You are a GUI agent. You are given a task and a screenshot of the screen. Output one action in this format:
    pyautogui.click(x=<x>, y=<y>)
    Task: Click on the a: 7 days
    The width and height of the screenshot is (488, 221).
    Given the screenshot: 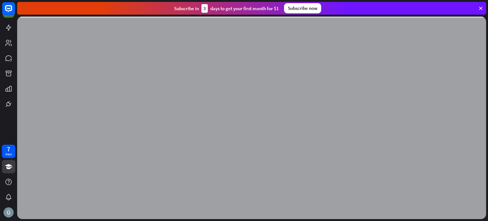 What is the action you would take?
    pyautogui.click(x=9, y=151)
    